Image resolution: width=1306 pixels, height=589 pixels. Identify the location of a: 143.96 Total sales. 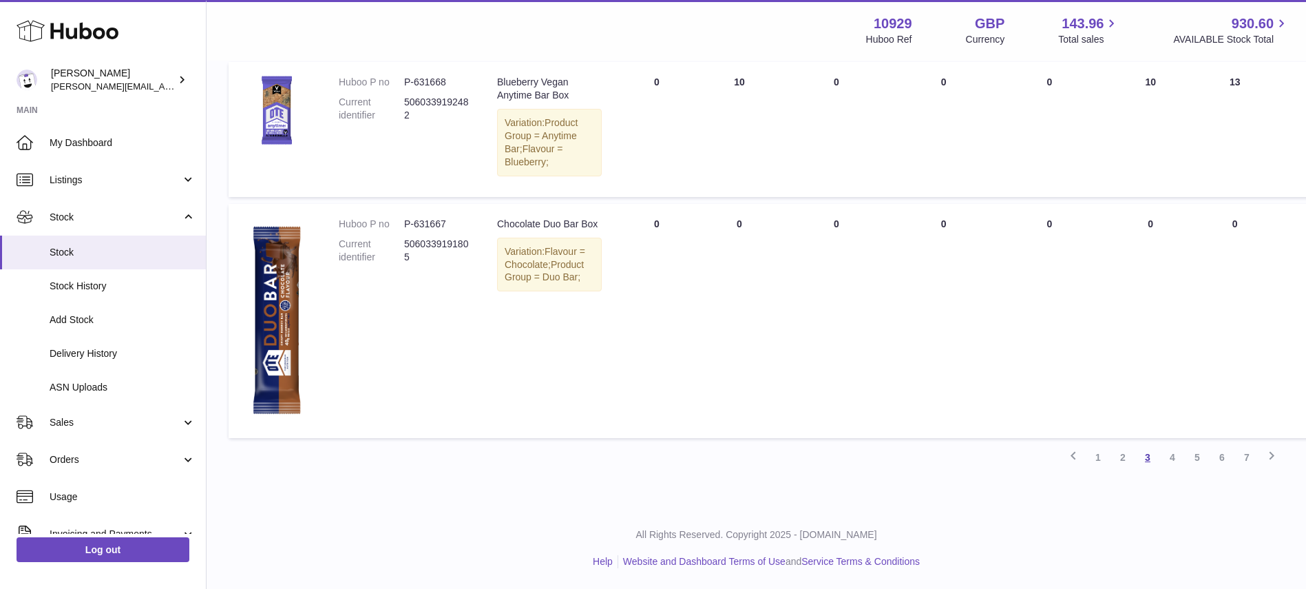
(1088, 30).